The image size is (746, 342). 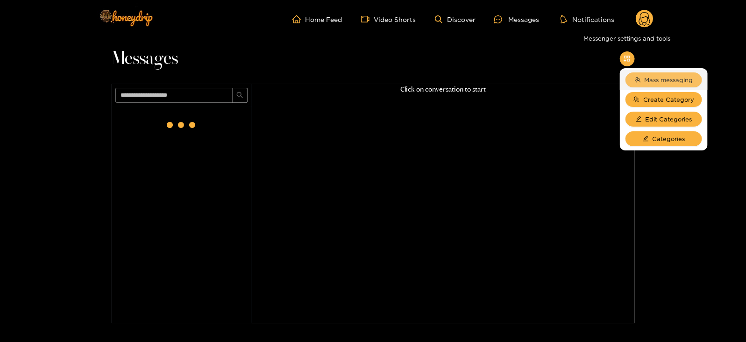 What do you see at coordinates (299, 19) in the screenshot?
I see `span: home` at bounding box center [299, 19].